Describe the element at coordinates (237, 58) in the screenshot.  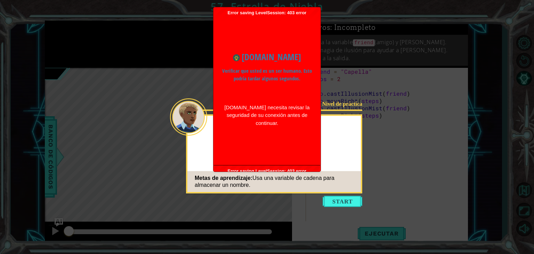
I see `img: Ícono para www.ozaria.com` at that location.